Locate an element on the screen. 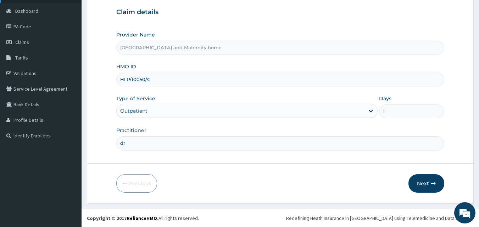 Image resolution: width=479 pixels, height=227 pixels. a: RelianceHMO is located at coordinates (142, 218).